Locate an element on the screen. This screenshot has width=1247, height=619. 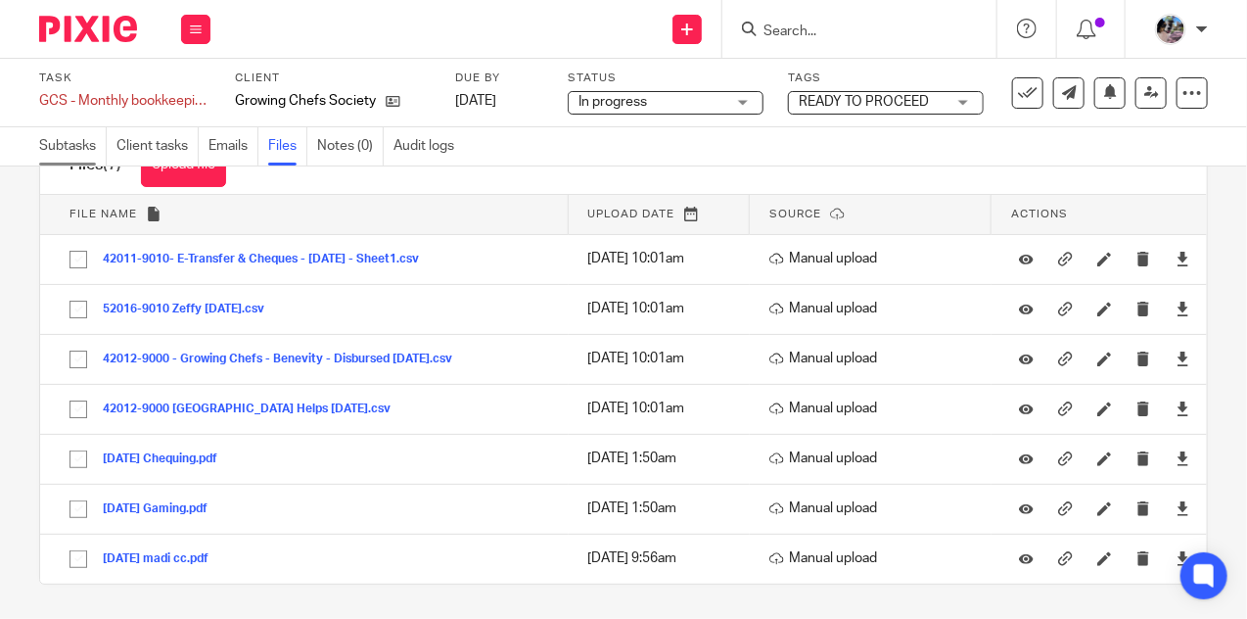
input: Search is located at coordinates (850, 32).